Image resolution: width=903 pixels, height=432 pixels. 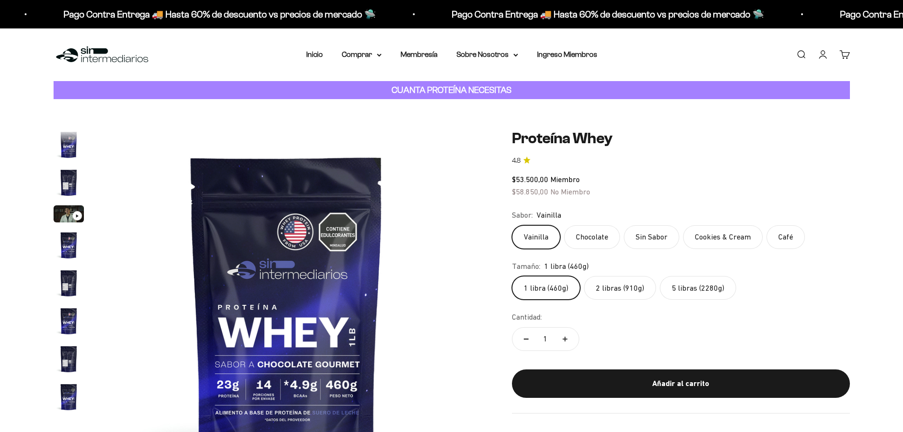 I want to click on span: 1 libra (460g), so click(x=567, y=266).